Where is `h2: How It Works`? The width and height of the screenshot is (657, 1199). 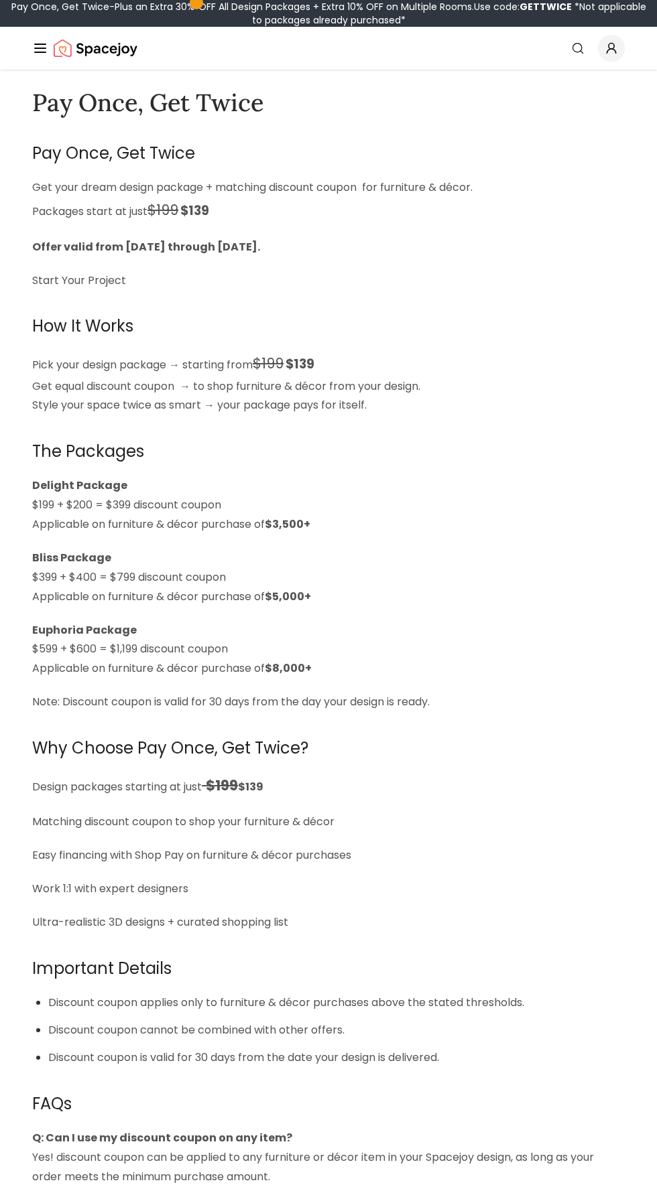
h2: How It Works is located at coordinates (328, 326).